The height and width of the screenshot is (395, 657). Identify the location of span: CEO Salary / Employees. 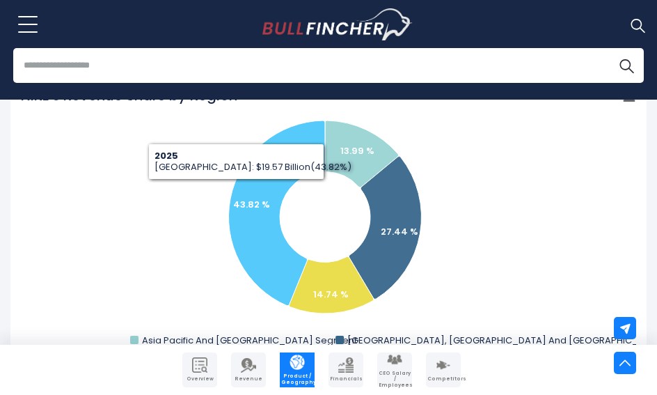
(395, 379).